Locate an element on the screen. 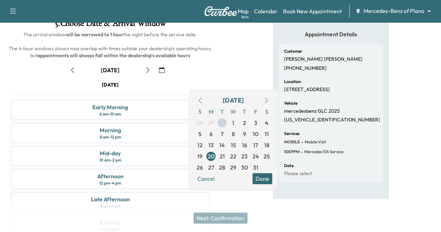  span: 10KPPM is located at coordinates (292, 152).